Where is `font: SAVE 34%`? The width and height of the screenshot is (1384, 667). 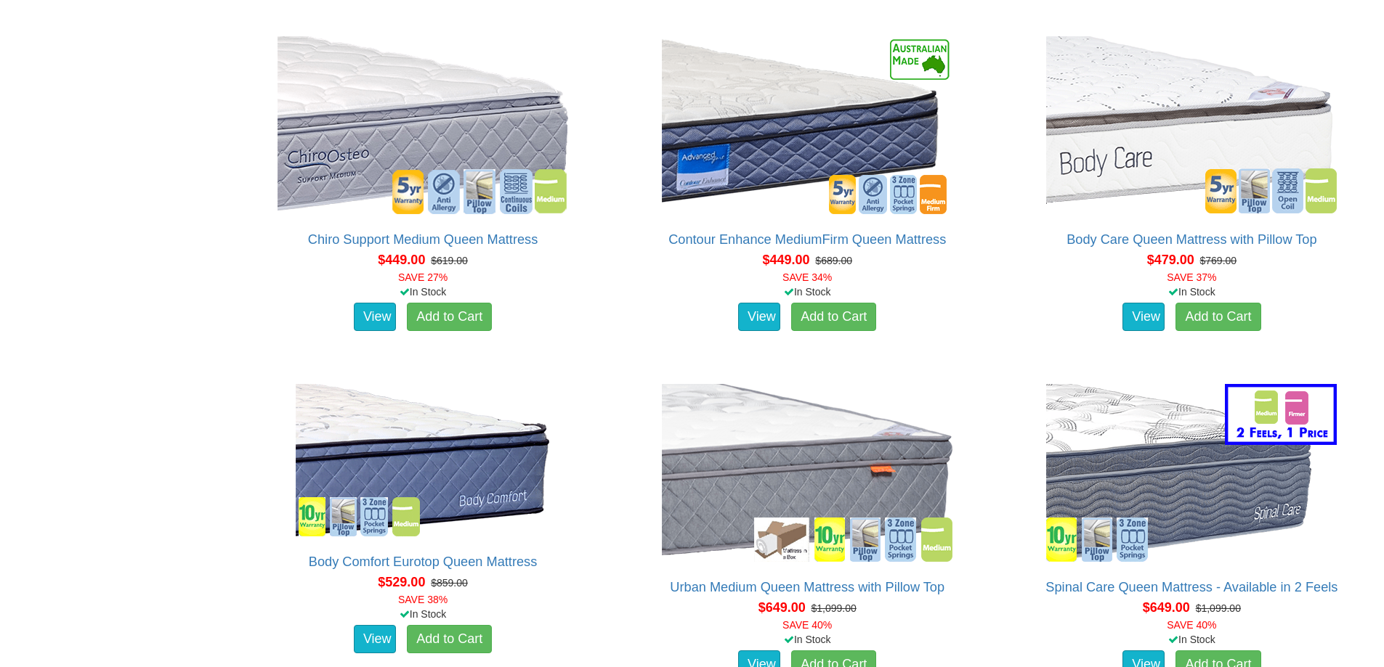
font: SAVE 34% is located at coordinates (807, 277).